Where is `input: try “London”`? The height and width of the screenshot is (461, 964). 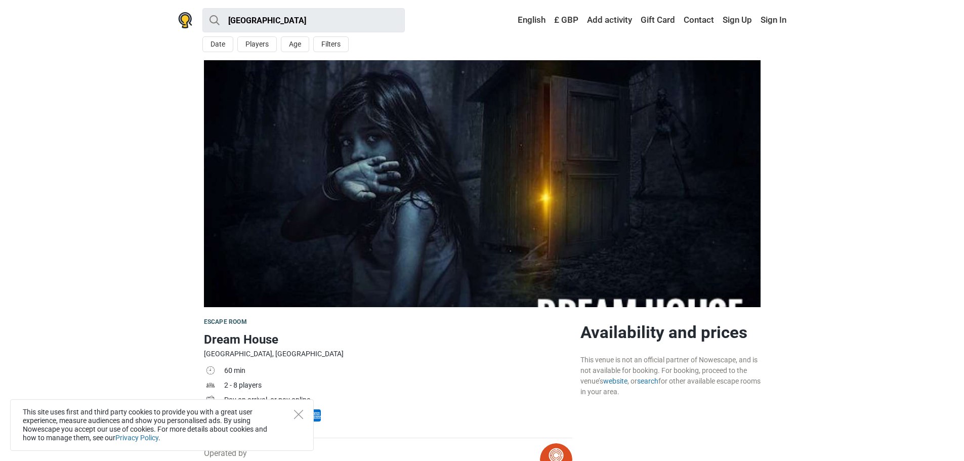
input: try “London” is located at coordinates (304, 20).